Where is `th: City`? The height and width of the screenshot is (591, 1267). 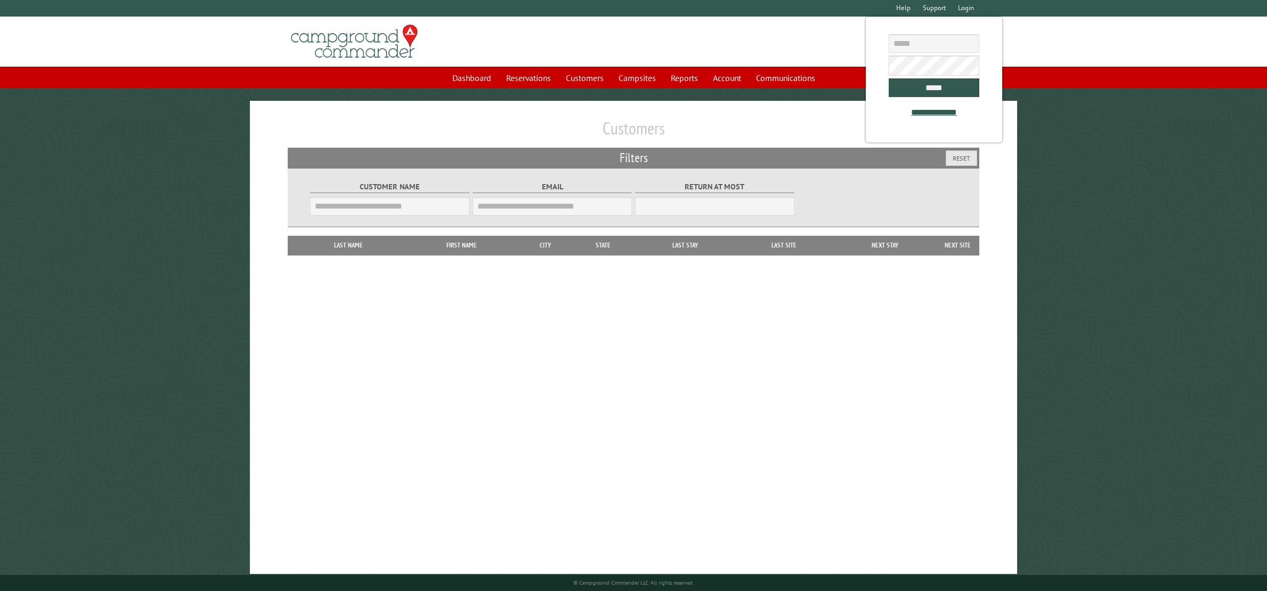
th: City is located at coordinates (546, 245).